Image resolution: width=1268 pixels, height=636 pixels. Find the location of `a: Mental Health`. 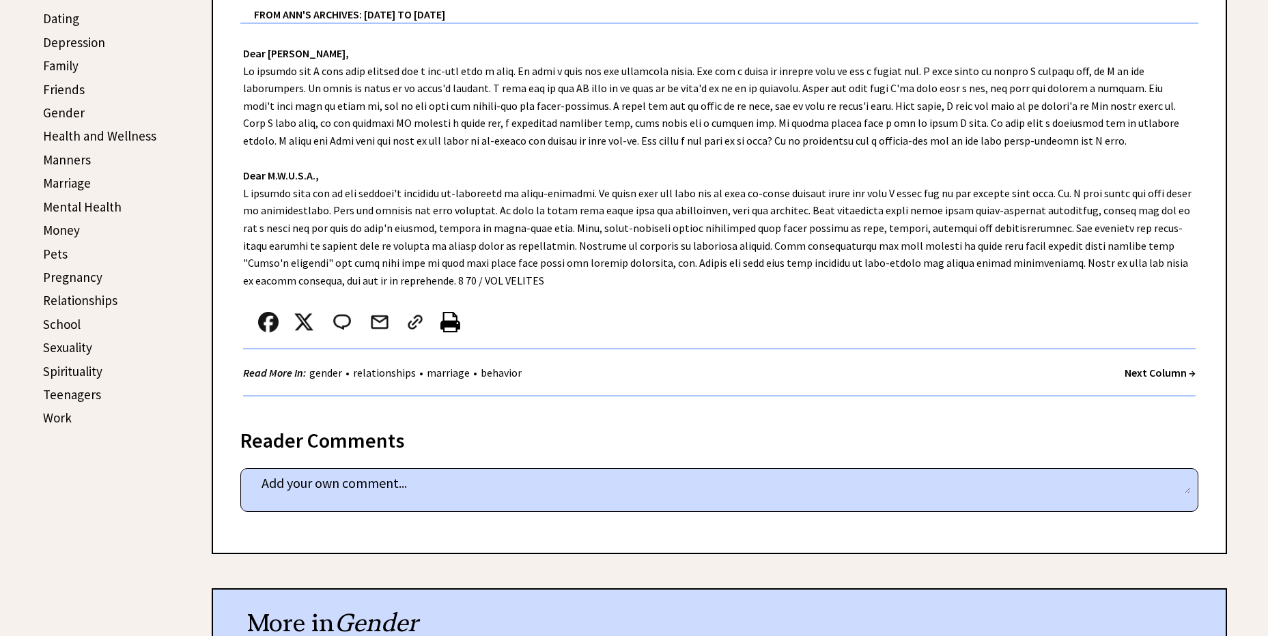

a: Mental Health is located at coordinates (82, 207).